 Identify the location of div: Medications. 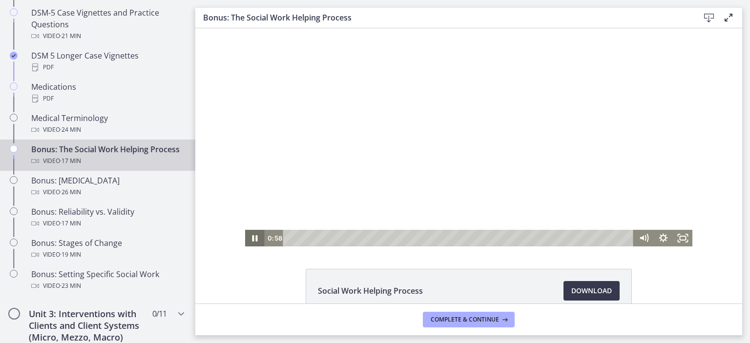
(107, 93).